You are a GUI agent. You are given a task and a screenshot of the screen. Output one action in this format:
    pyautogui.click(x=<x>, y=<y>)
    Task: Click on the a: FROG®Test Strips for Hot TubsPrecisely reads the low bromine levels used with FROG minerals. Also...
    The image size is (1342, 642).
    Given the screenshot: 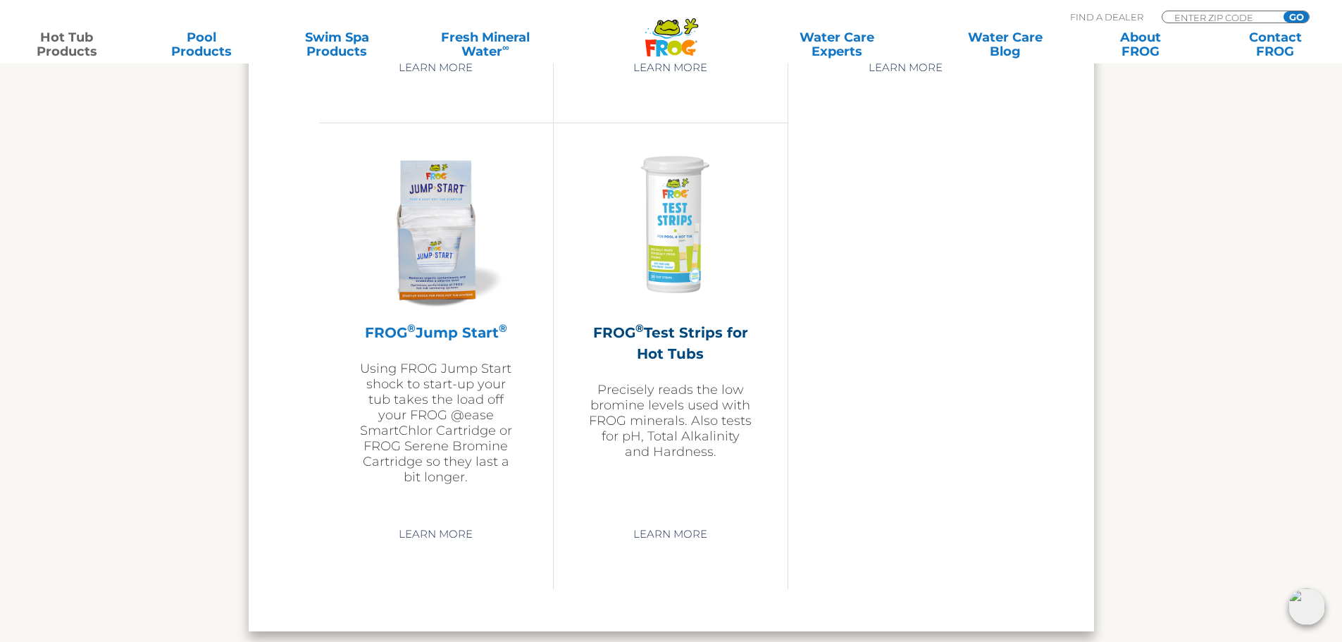 What is the action you would take?
    pyautogui.click(x=671, y=328)
    